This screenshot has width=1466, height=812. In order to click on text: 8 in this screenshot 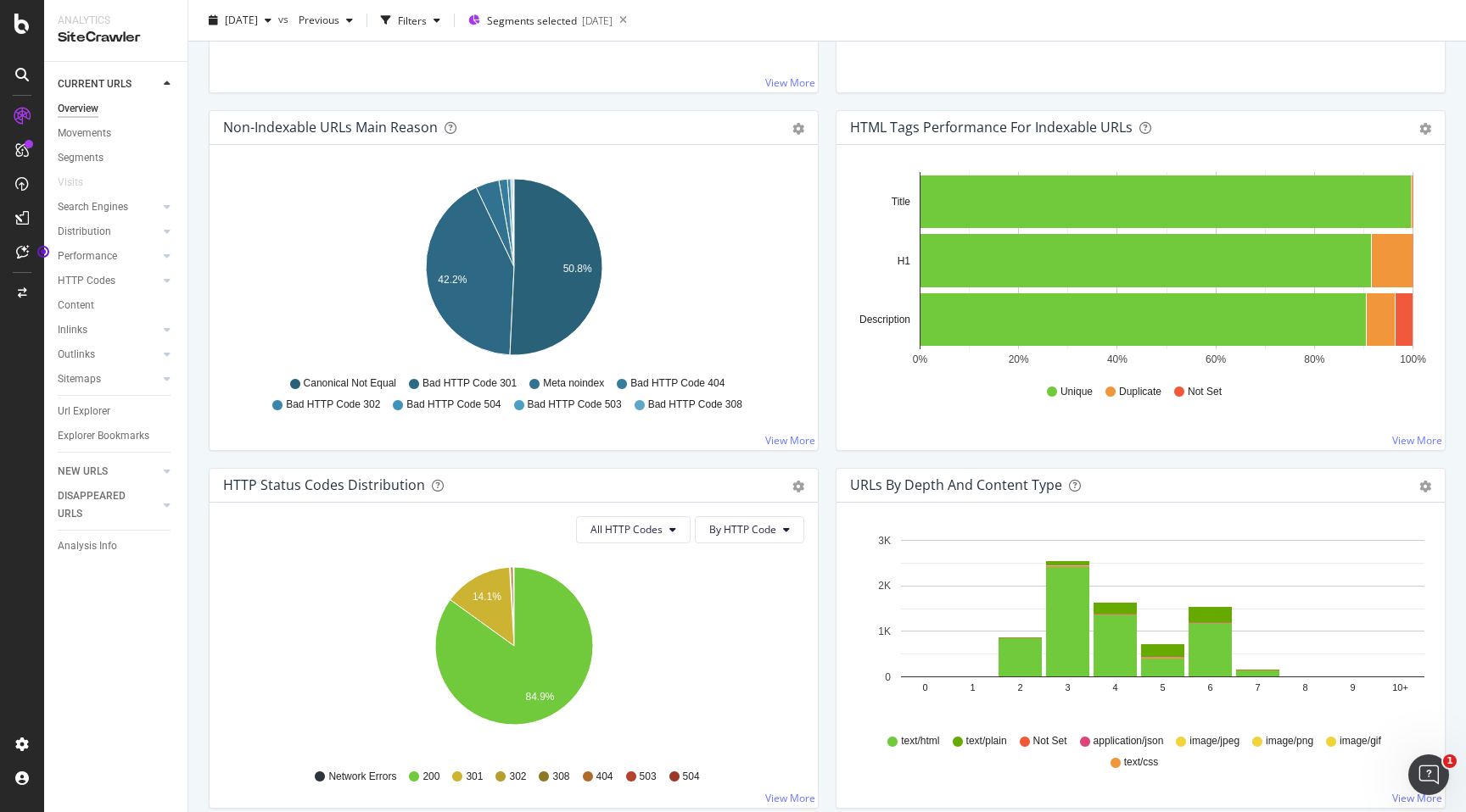, I will do `click(1305, 687)`.